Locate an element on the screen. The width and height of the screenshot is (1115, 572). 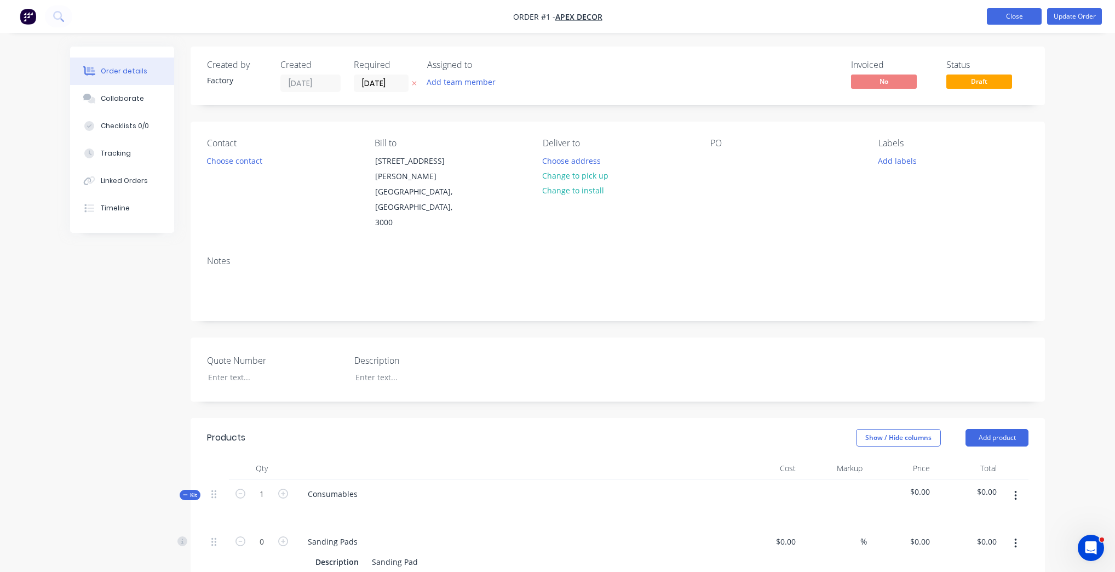
div: Status is located at coordinates (987, 65).